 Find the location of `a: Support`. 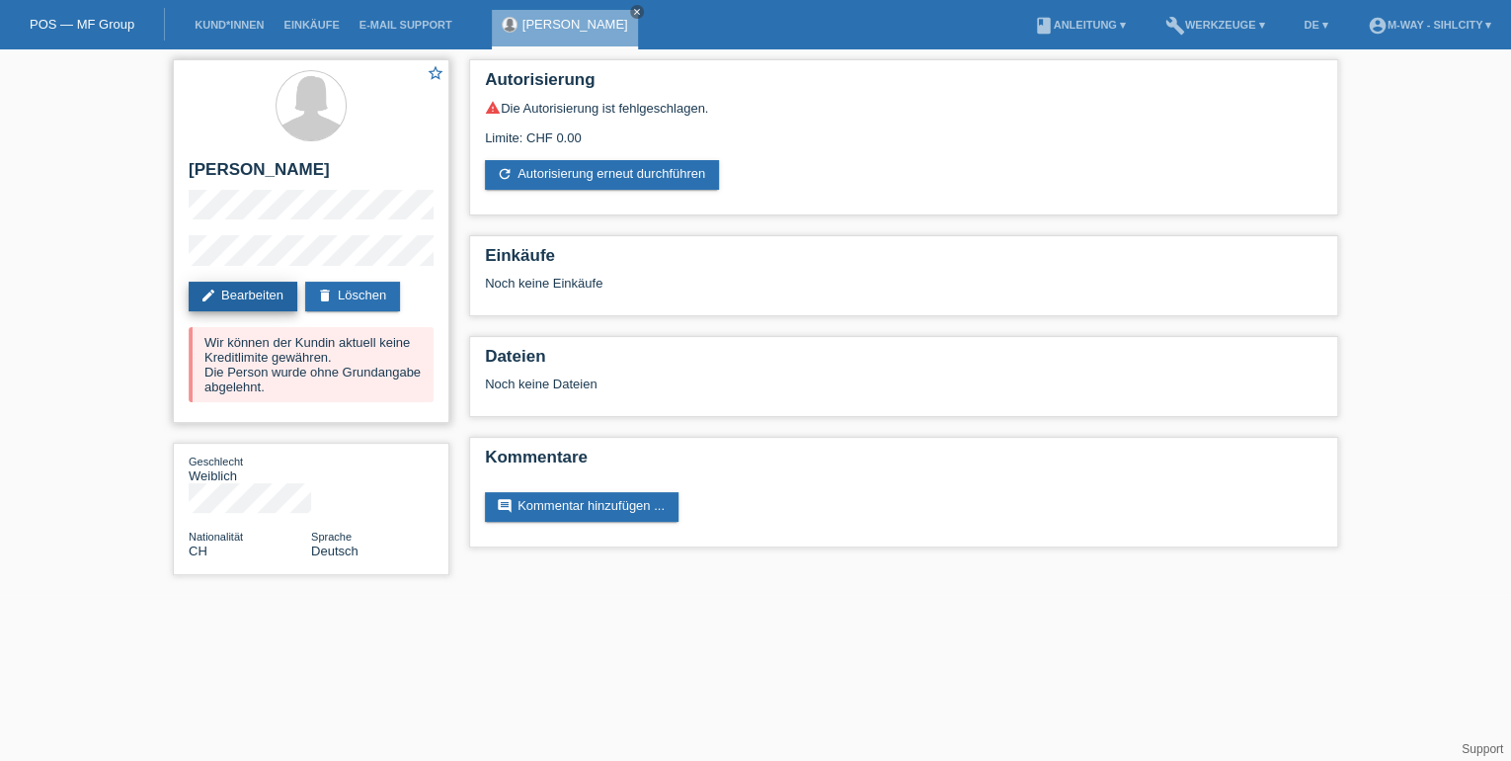

a: Support is located at coordinates (1483, 749).